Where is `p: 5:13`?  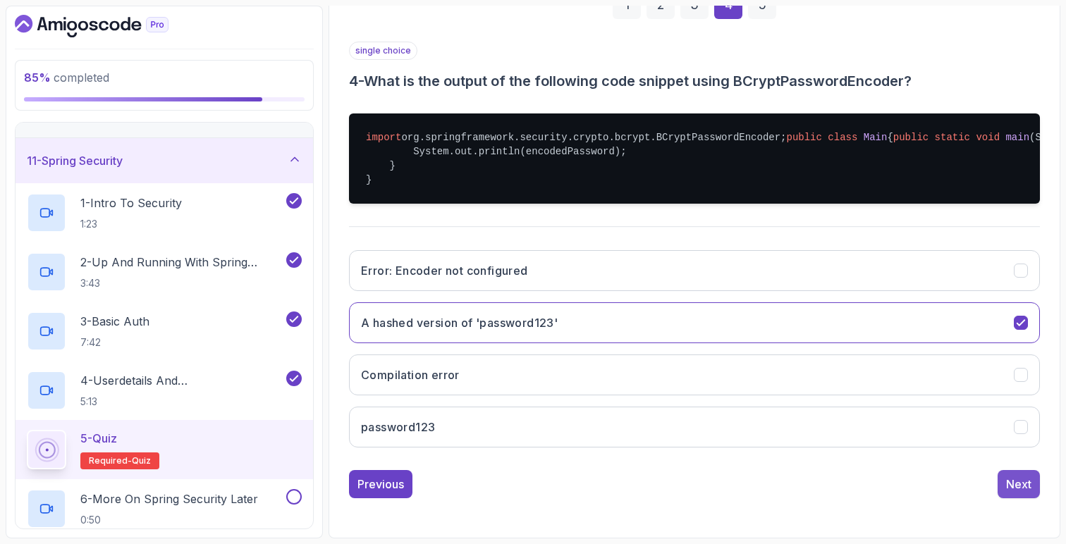 p: 5:13 is located at coordinates (182, 402).